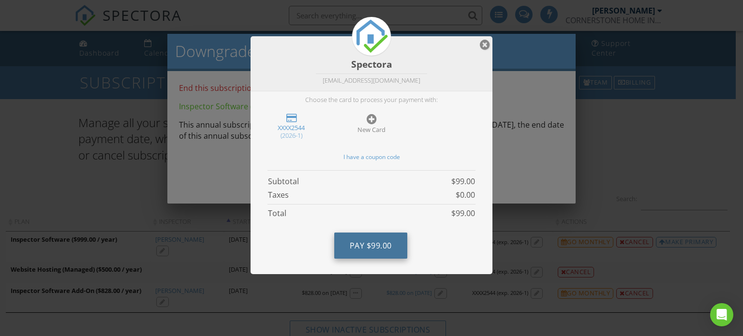 The height and width of the screenshot is (336, 743). Describe the element at coordinates (277, 213) in the screenshot. I see `span: Total` at that location.